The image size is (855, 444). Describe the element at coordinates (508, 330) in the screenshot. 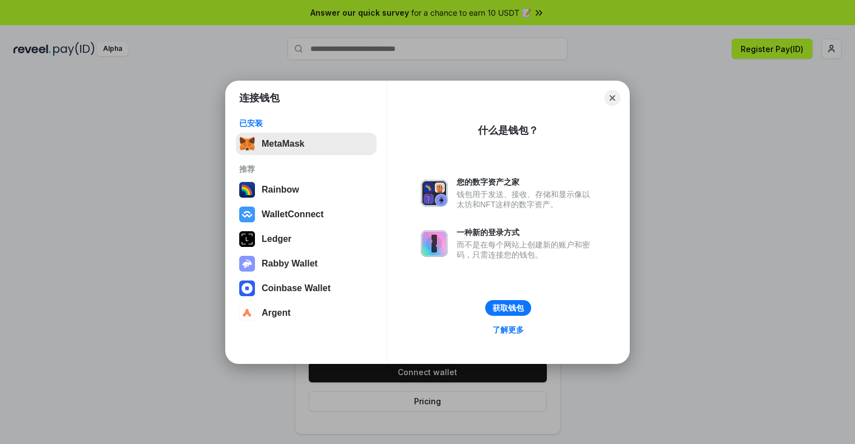

I see `a: 了解更多` at that location.